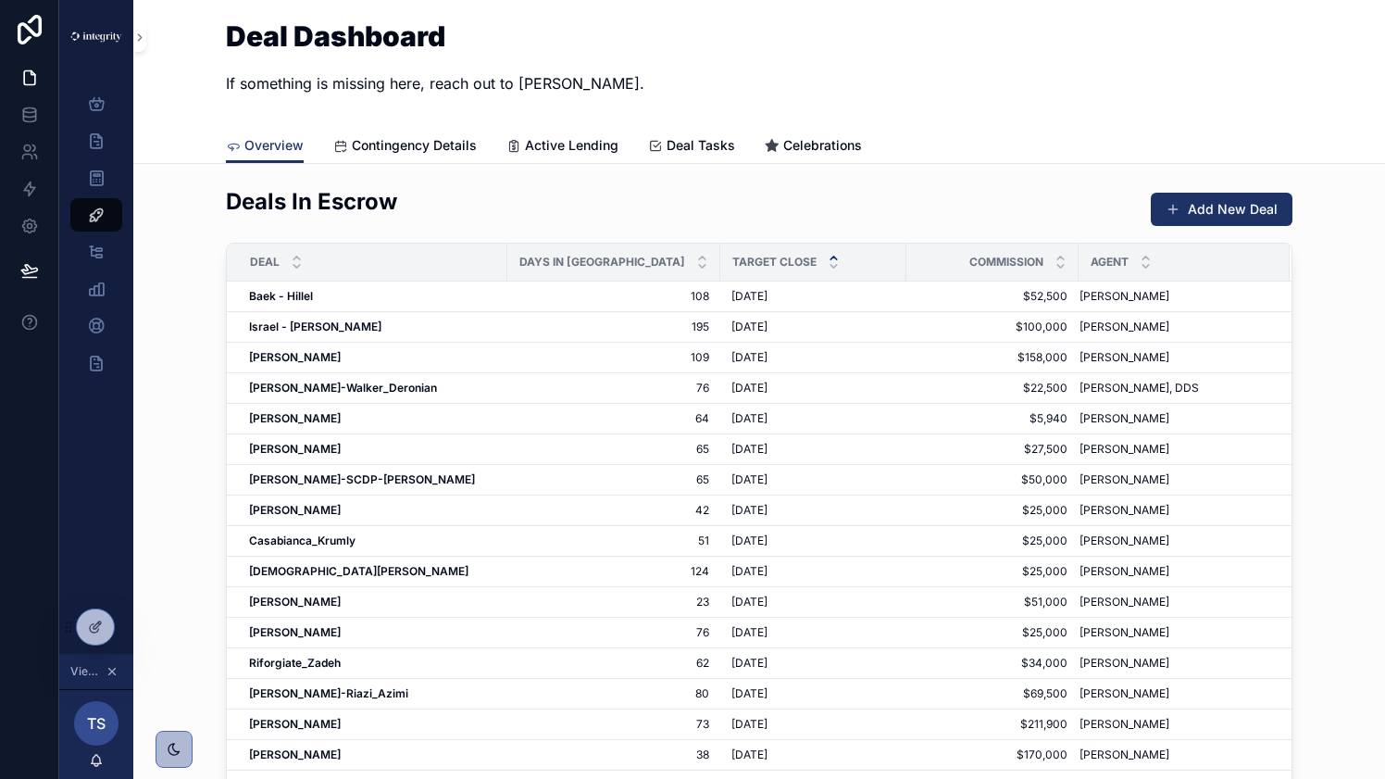  I want to click on div: scrollable content, so click(96, 239).